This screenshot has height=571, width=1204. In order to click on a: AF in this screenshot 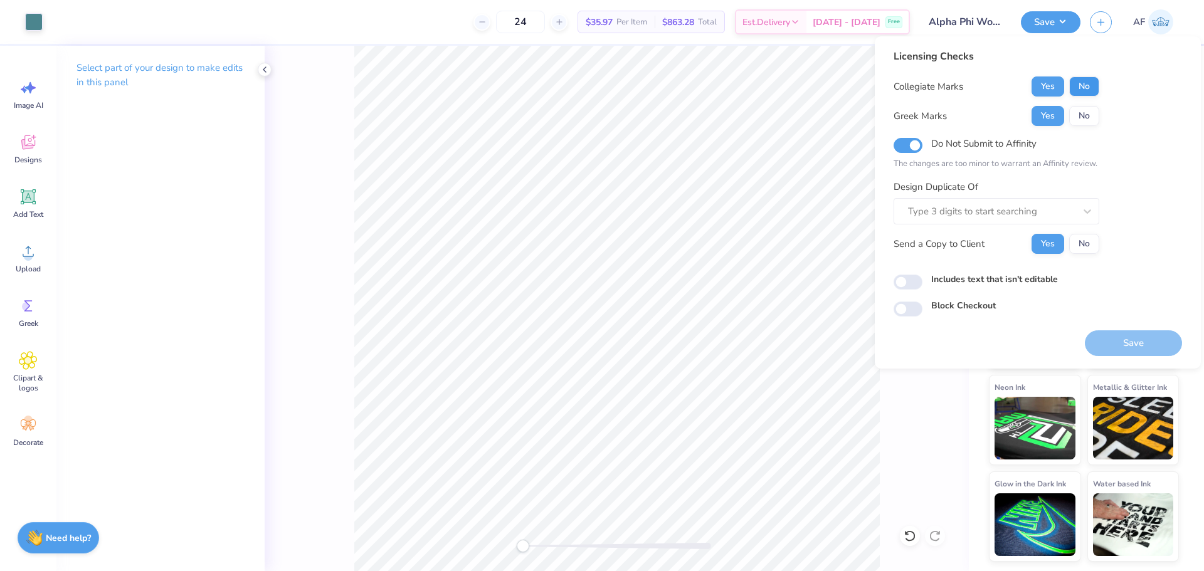, I will do `click(1153, 22)`.